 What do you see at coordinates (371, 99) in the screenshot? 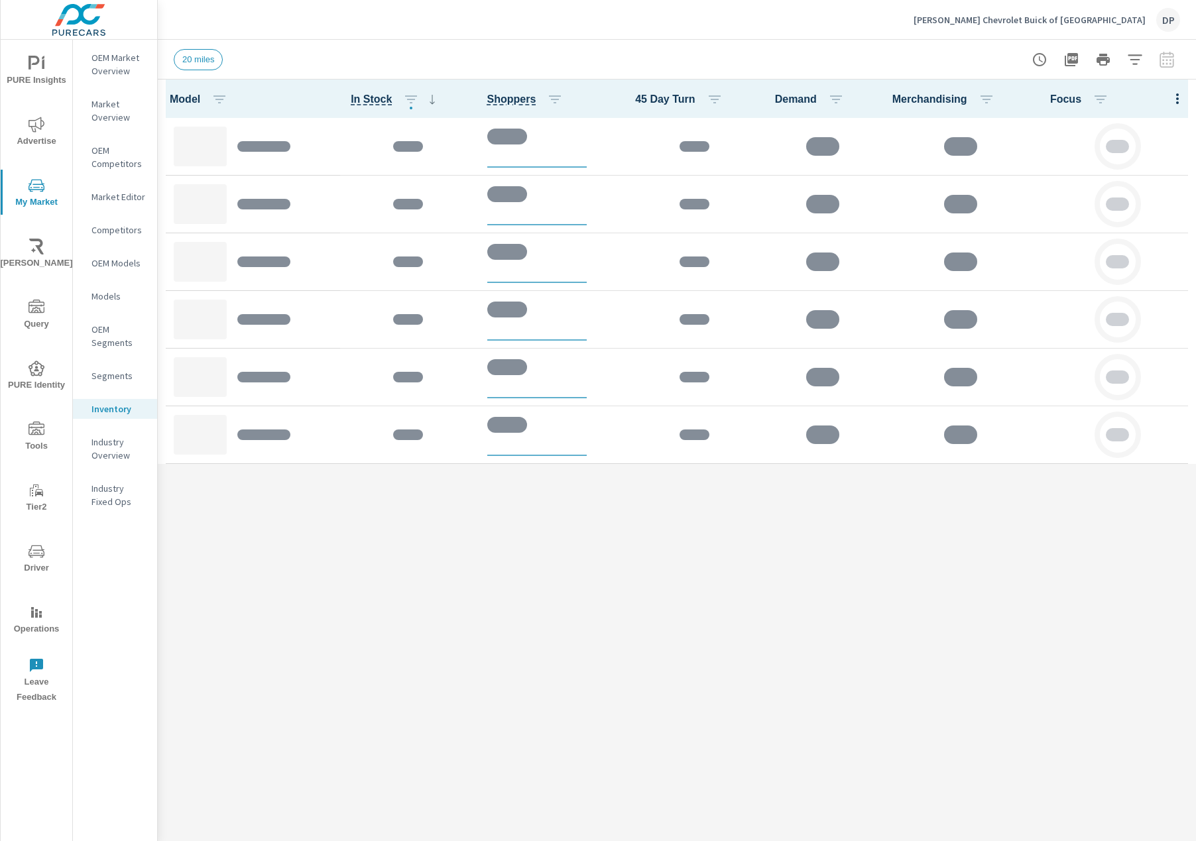
I see `span: The number of vehicles currently in dealer inventory. This does not include shared inventory, nor...` at bounding box center [371, 99].